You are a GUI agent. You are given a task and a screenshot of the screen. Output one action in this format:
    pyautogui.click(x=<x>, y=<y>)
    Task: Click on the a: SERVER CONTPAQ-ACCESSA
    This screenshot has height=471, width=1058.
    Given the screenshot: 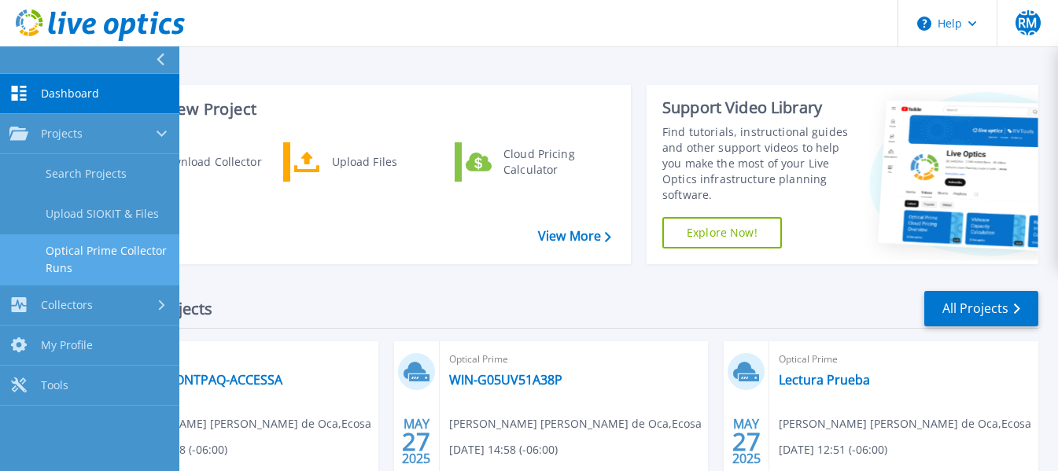 What is the action you would take?
    pyautogui.click(x=201, y=380)
    